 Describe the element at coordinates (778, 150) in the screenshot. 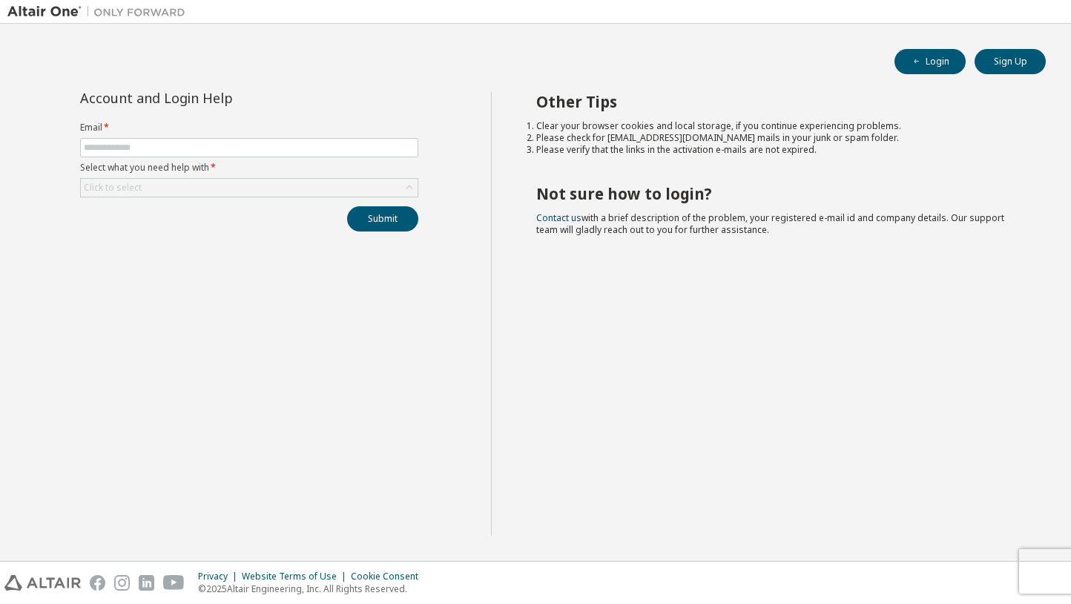

I see `li: Please verify that the links in the activation e-mails are not expired.` at that location.